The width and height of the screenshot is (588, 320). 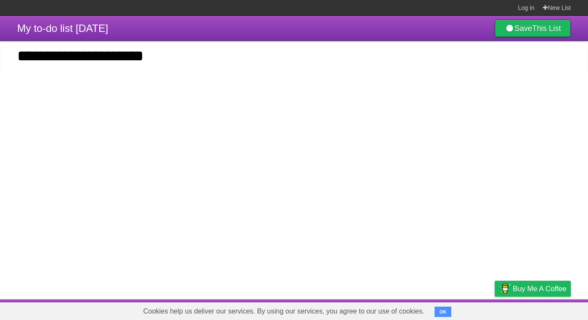 What do you see at coordinates (284, 311) in the screenshot?
I see `span: Cookies help us deliver our services. By using our services, you agree to our use of cookies.` at bounding box center [284, 311].